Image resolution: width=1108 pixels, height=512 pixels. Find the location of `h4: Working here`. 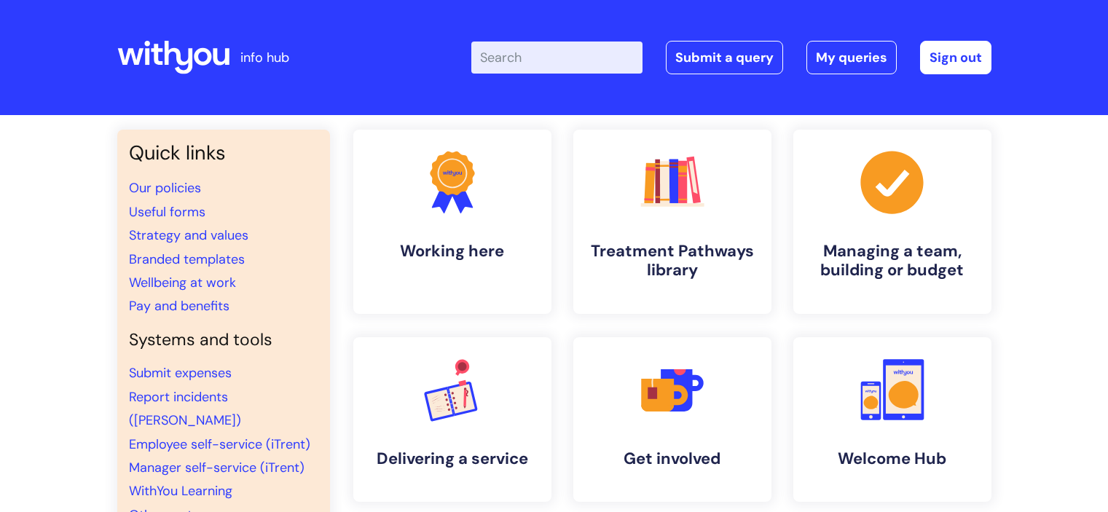

h4: Working here is located at coordinates (452, 251).